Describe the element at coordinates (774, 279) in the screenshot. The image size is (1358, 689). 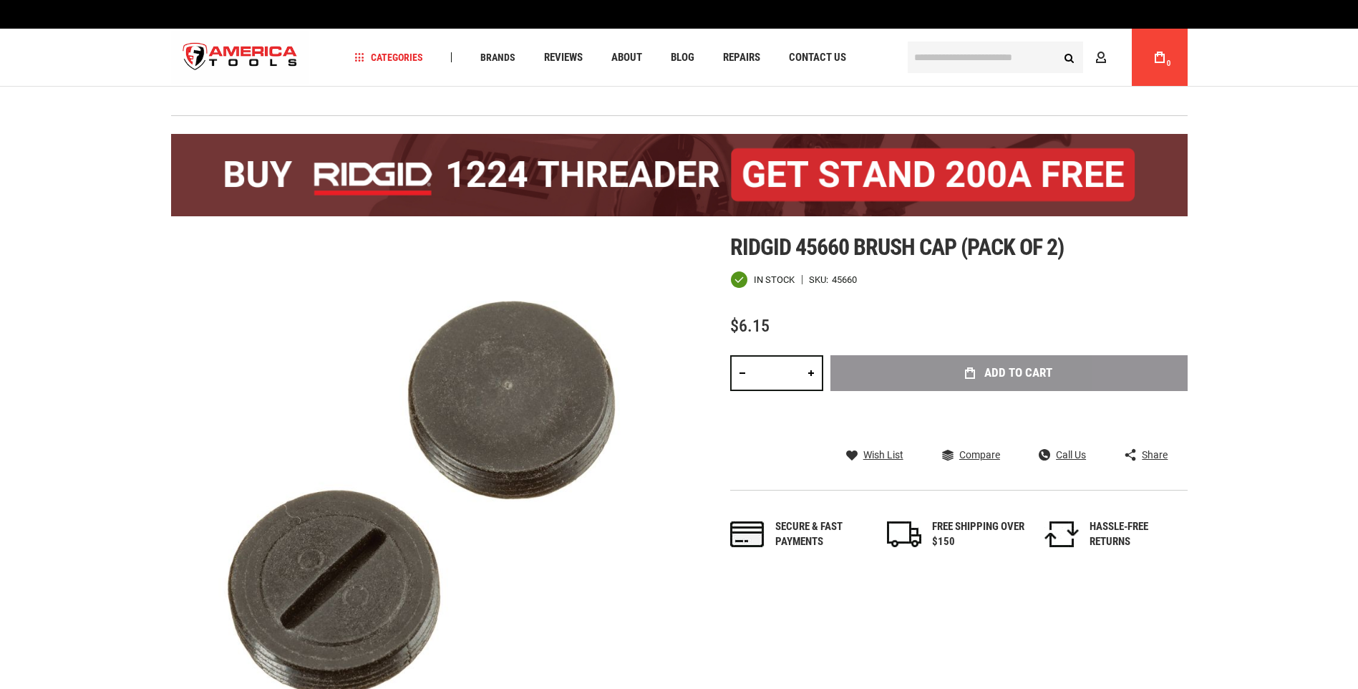
I see `span: In stock` at that location.